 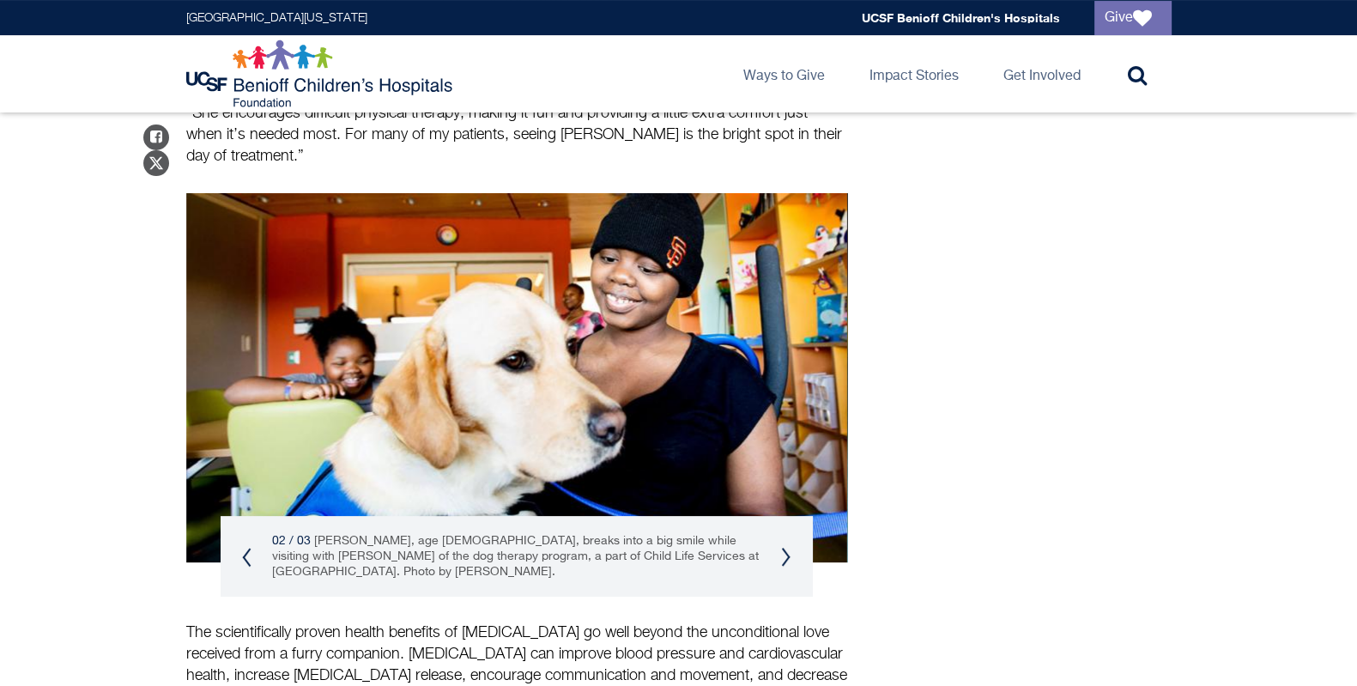 What do you see at coordinates (914, 74) in the screenshot?
I see `a: Impact Stories` at bounding box center [914, 74].